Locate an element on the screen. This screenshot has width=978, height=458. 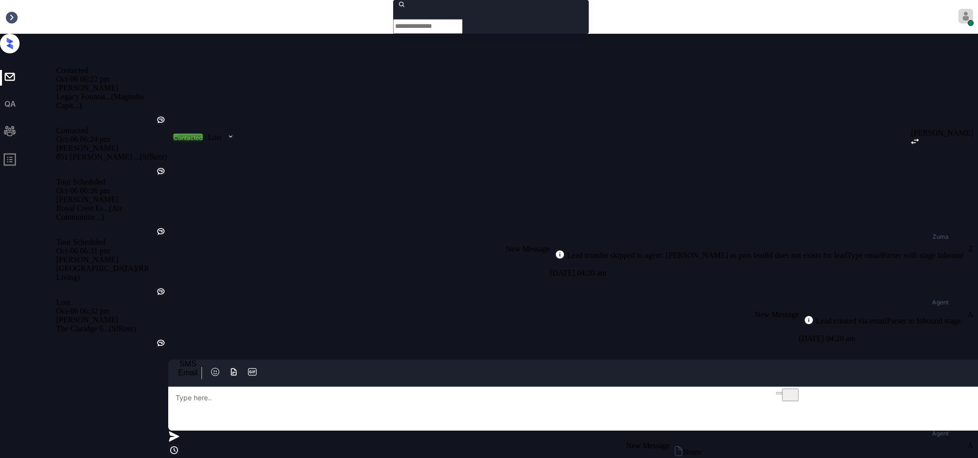
div: Z is located at coordinates (970, 249).